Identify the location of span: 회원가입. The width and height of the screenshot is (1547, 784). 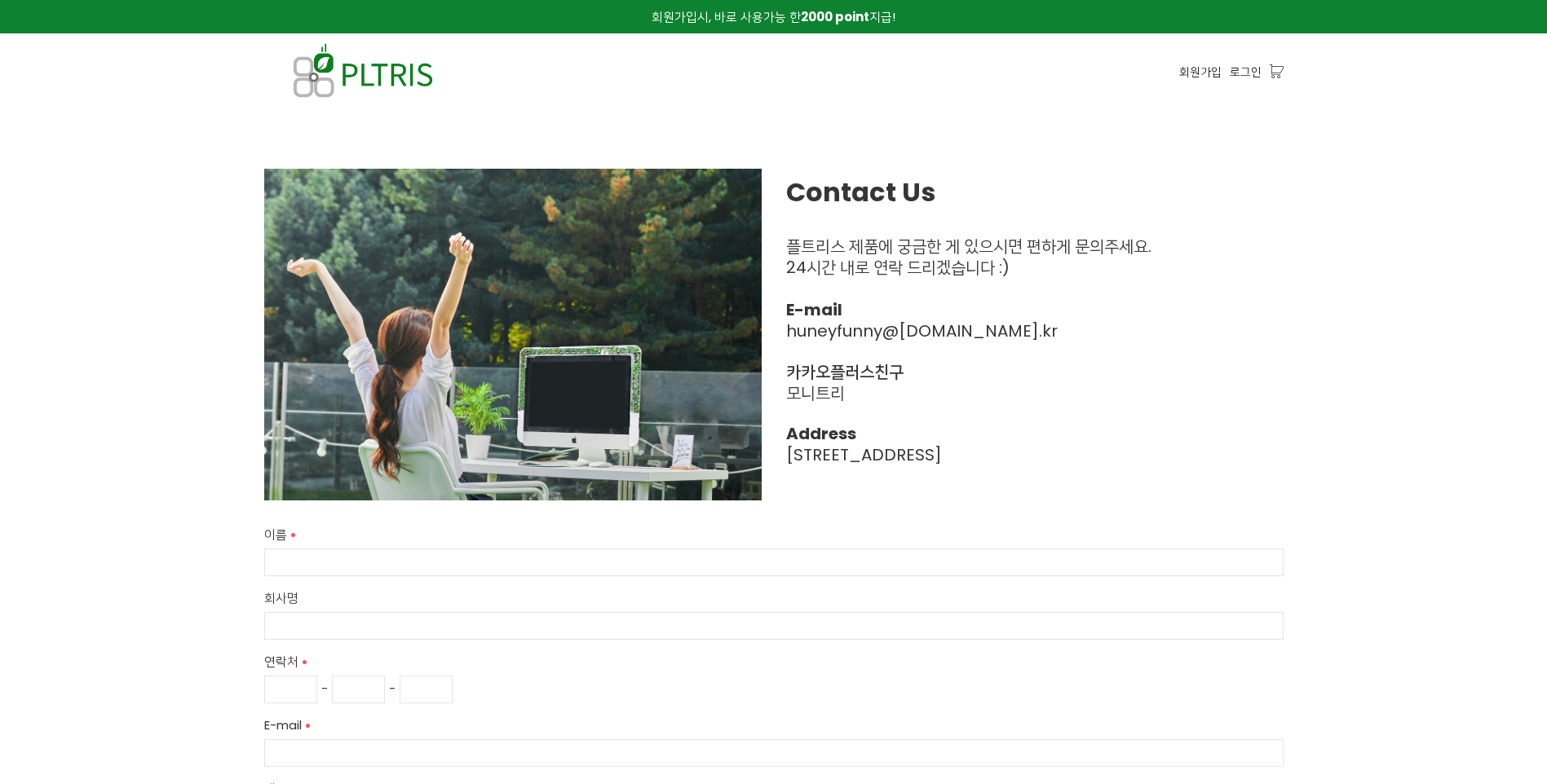
(1200, 72).